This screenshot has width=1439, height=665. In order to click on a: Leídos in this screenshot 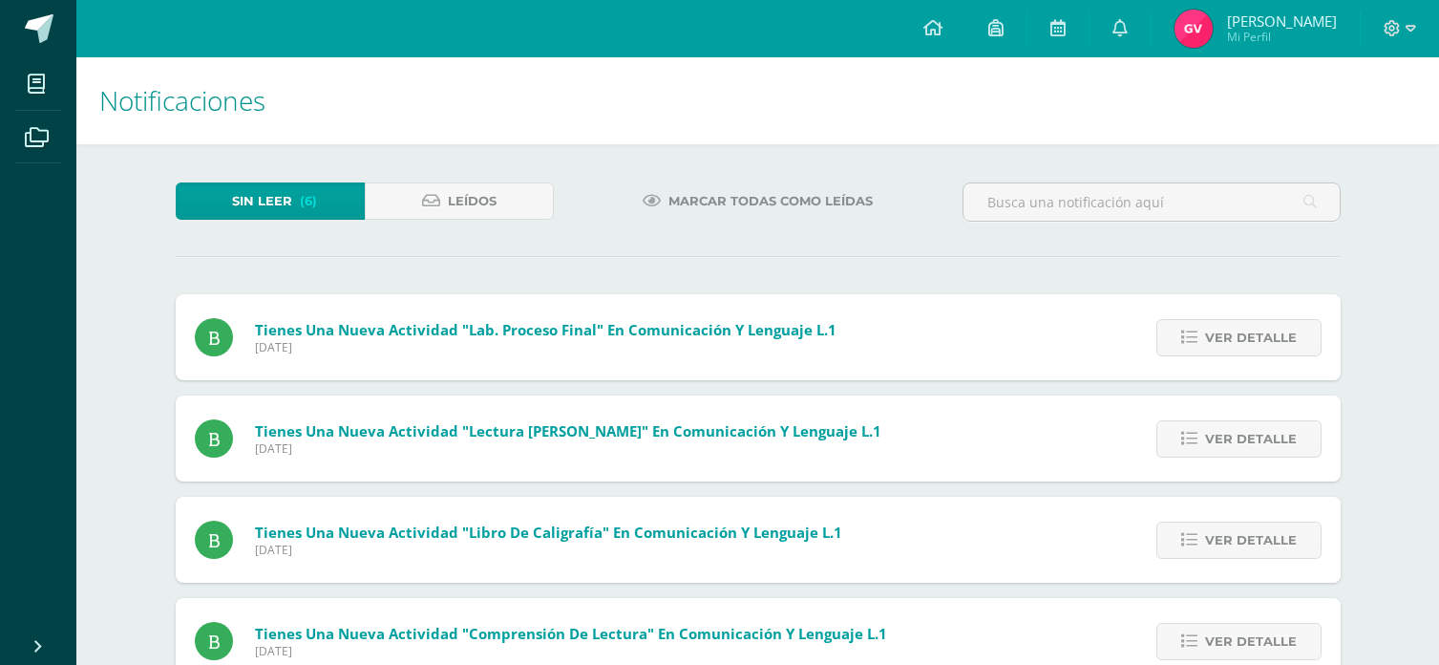, I will do `click(459, 201)`.